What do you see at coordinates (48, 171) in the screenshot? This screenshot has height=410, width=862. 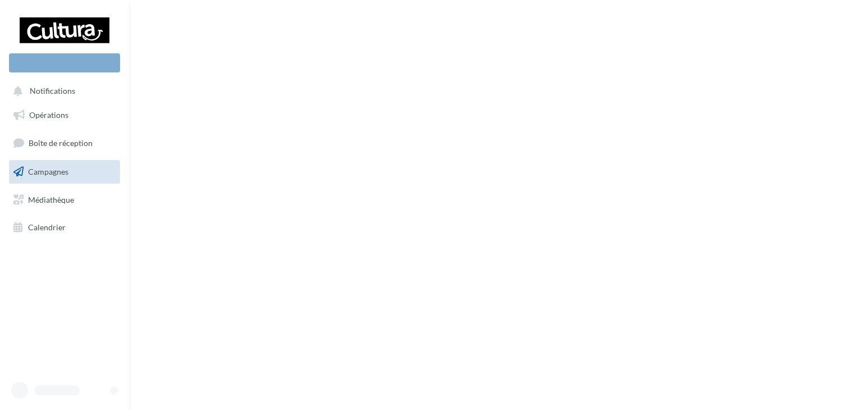 I see `span: Campagnes` at bounding box center [48, 171].